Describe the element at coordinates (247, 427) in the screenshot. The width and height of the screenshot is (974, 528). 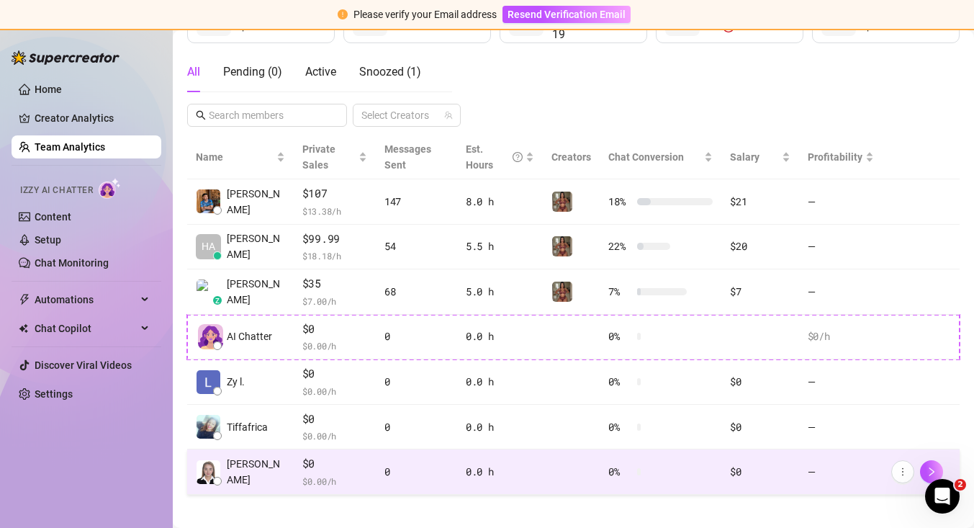
I see `span: Tiffafrica` at that location.